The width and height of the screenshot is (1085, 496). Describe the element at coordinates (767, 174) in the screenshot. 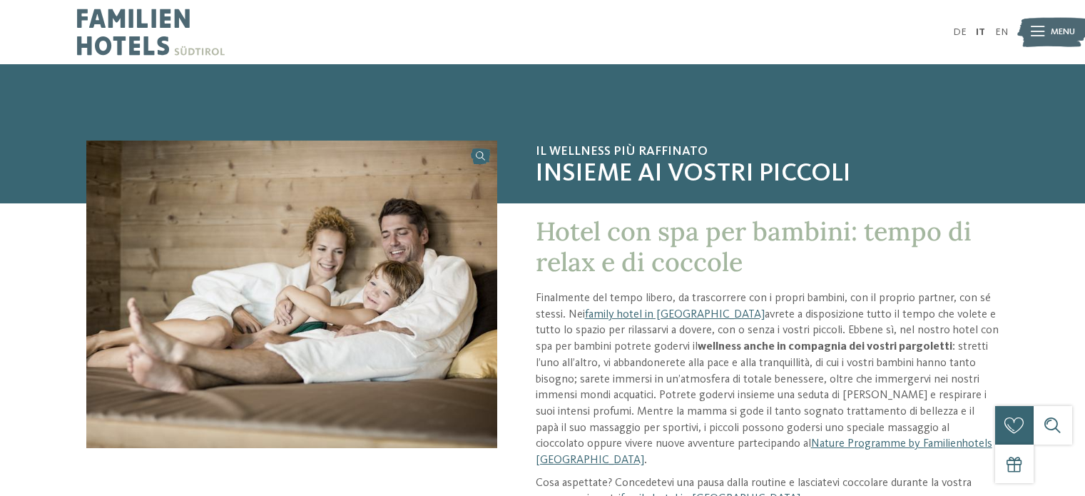

I see `span: insieme ai vostri piccoli` at that location.